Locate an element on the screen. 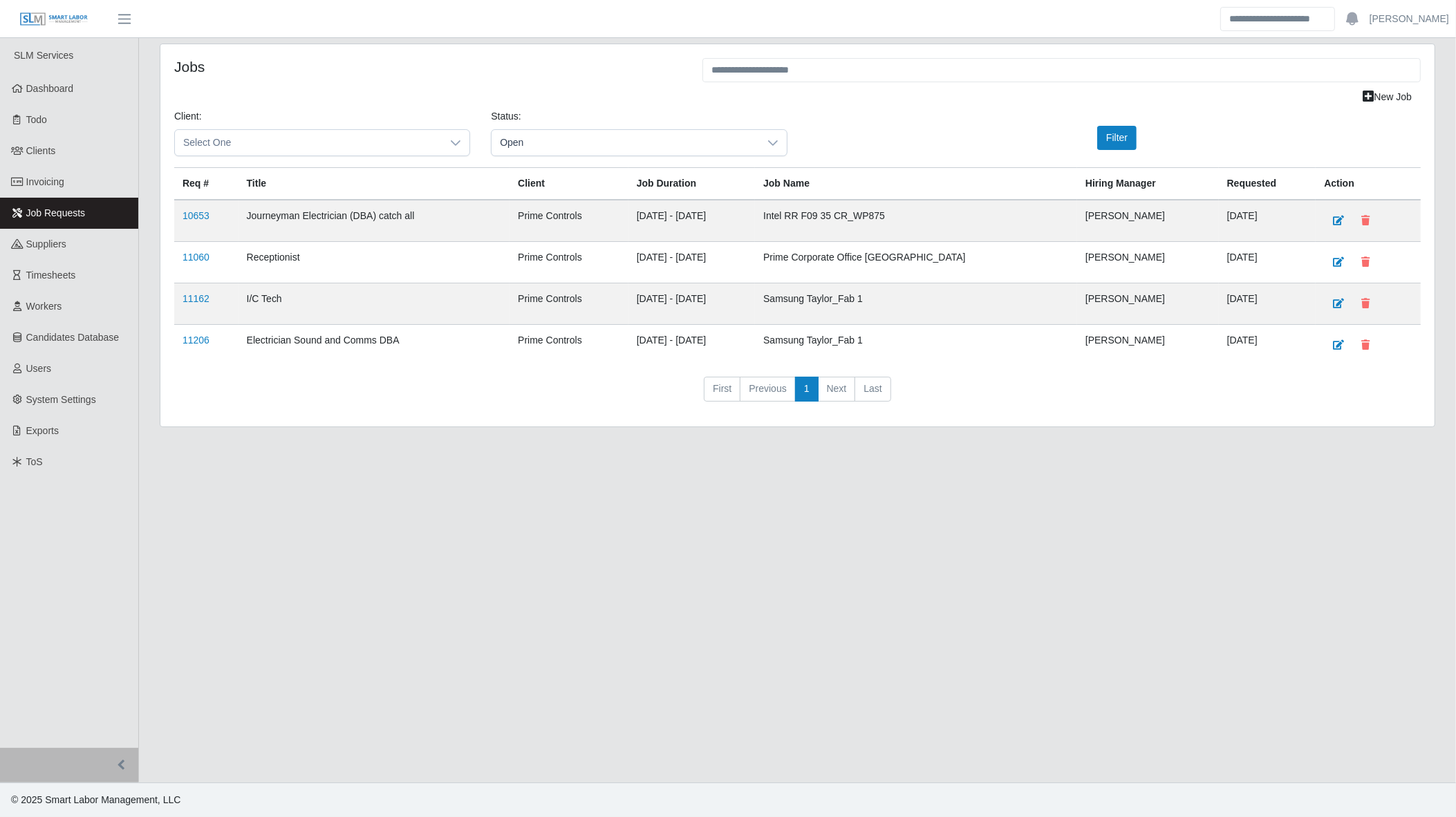  td: Receptionist is located at coordinates (374, 263).